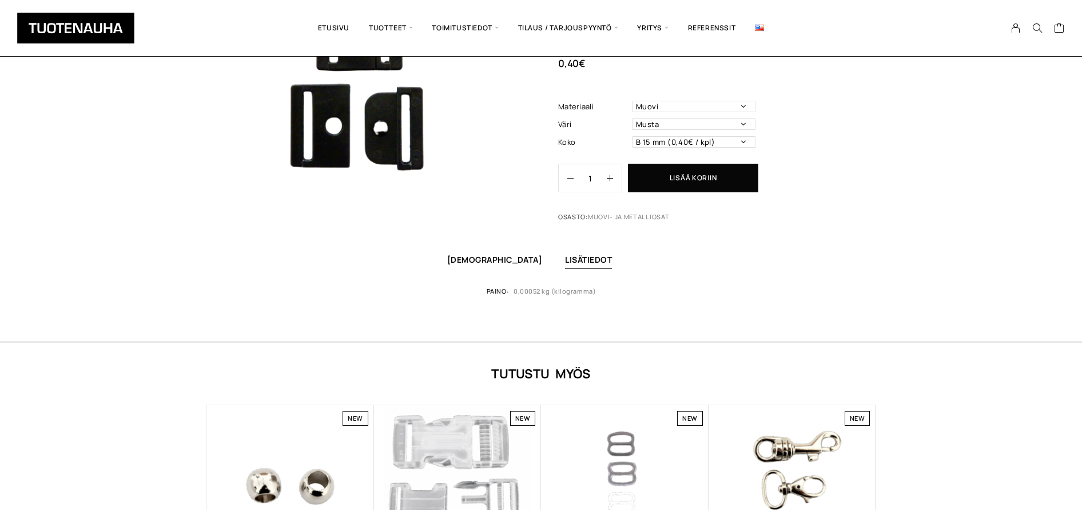 Image resolution: width=1082 pixels, height=510 pixels. I want to click on img: Tuotenauha Oy, so click(75, 28).